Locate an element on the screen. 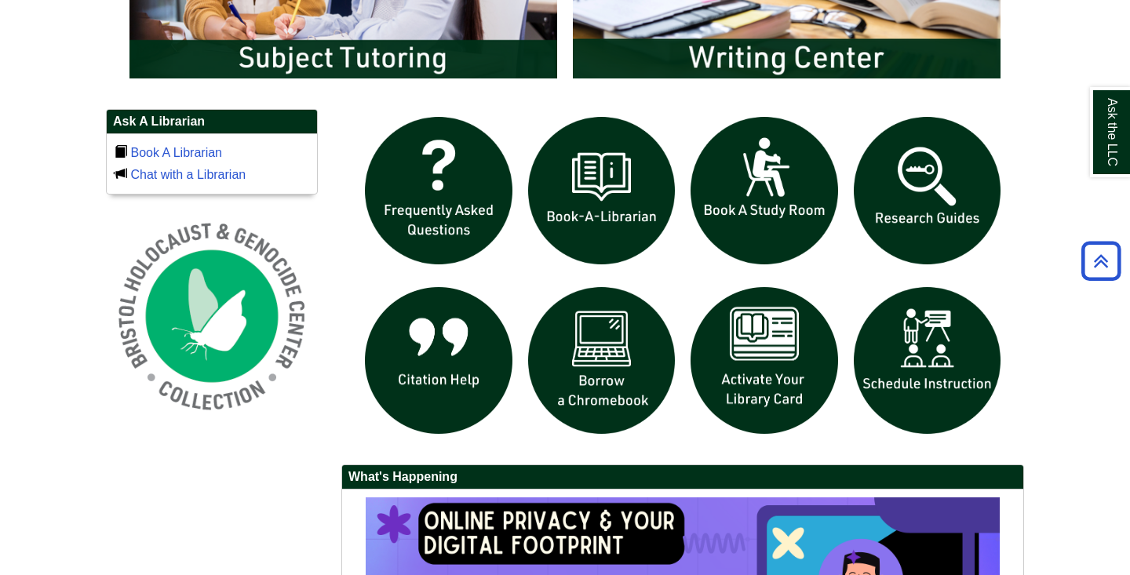  img: Borrow a chromebook icon links to the borrow a chromebook web page is located at coordinates (602, 361).